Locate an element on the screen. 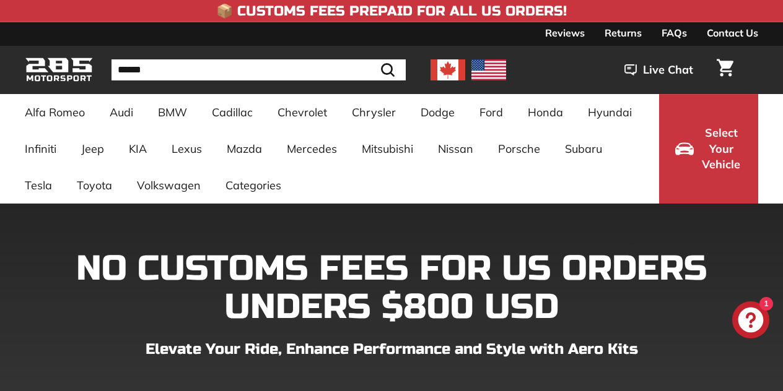  img: Logo_285_Motorsport_areodynamics_components is located at coordinates (59, 70).